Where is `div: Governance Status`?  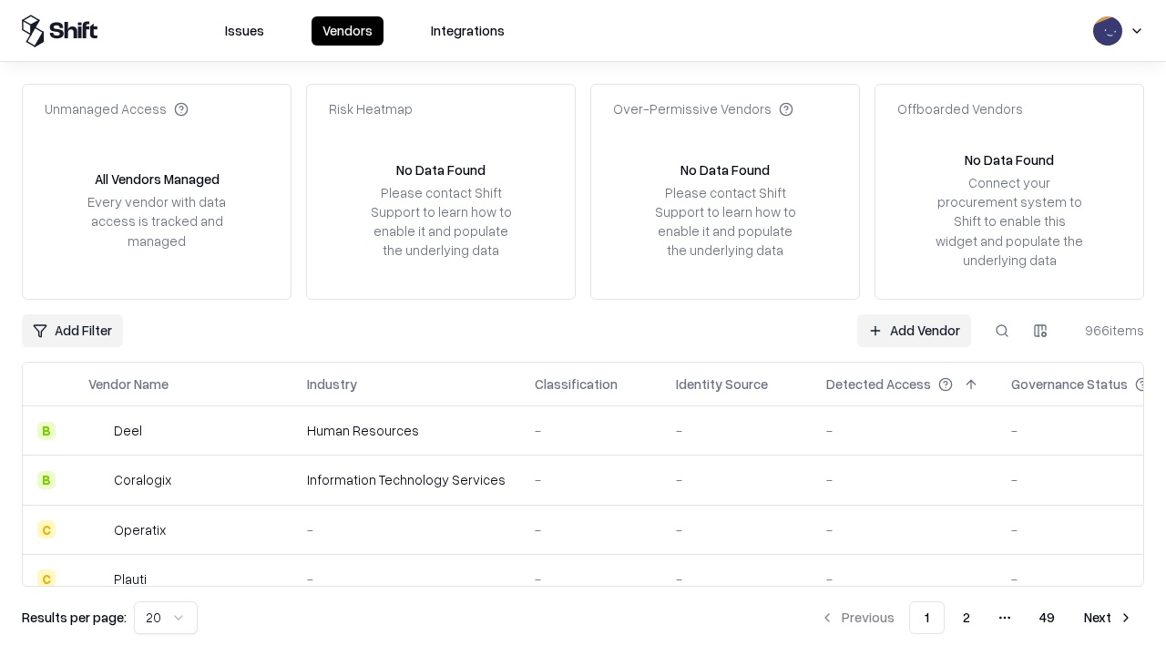
div: Governance Status is located at coordinates (1069, 383).